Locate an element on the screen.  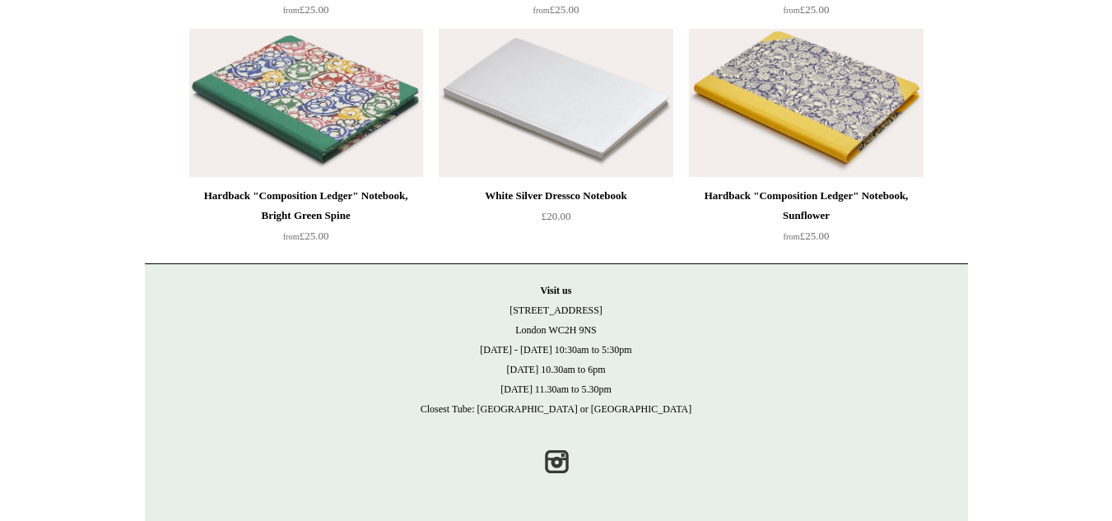
div: Hardback "Composition Ledger" Notebook, Sunflower is located at coordinates (806, 206).